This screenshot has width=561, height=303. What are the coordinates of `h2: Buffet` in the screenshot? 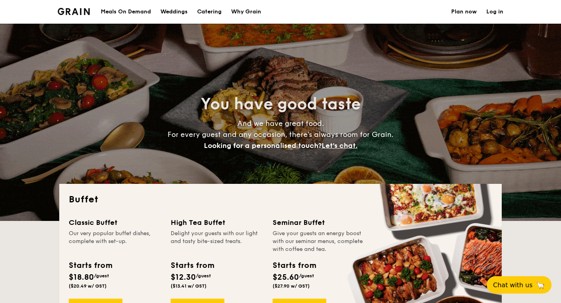 It's located at (280, 200).